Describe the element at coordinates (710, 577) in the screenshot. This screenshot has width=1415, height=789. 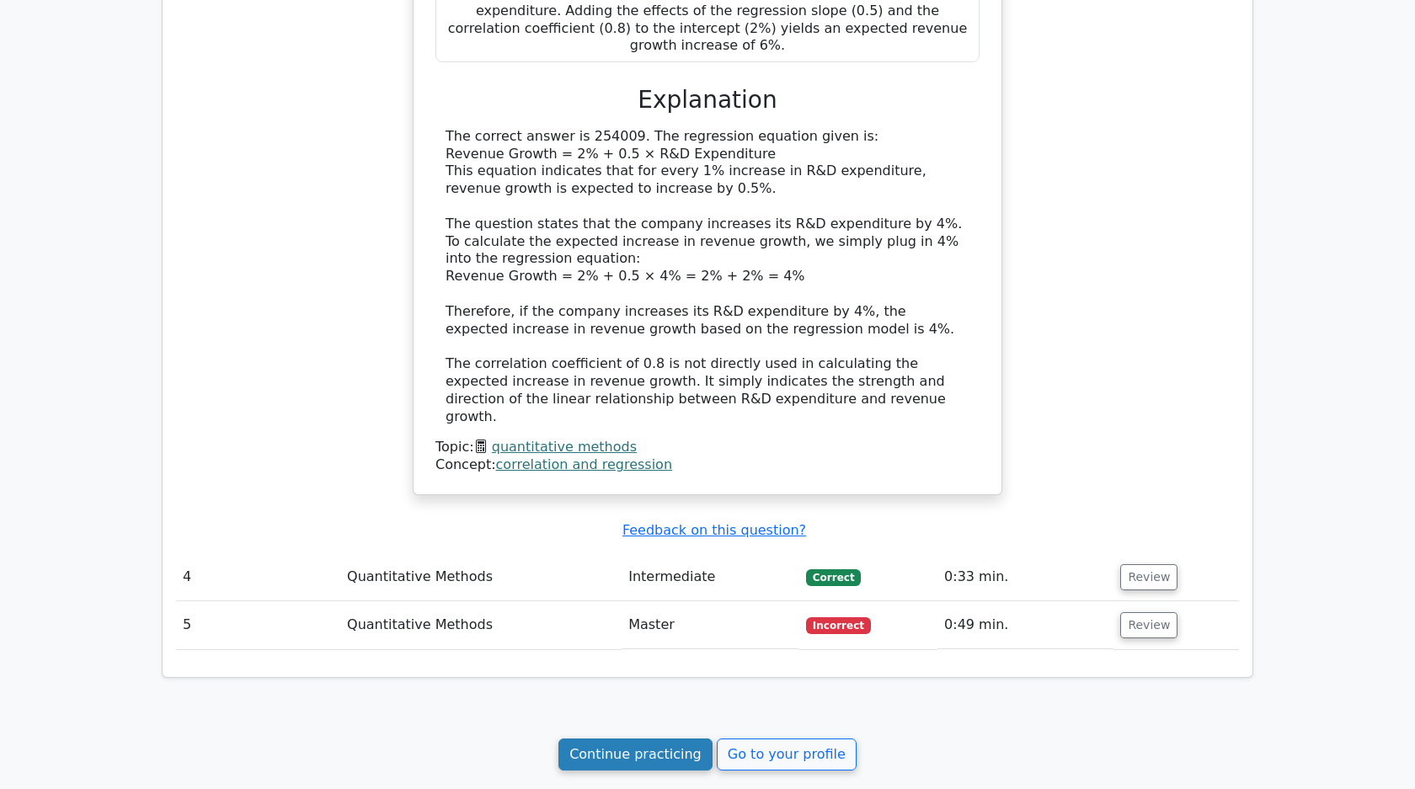
I see `td: Intermediate` at that location.